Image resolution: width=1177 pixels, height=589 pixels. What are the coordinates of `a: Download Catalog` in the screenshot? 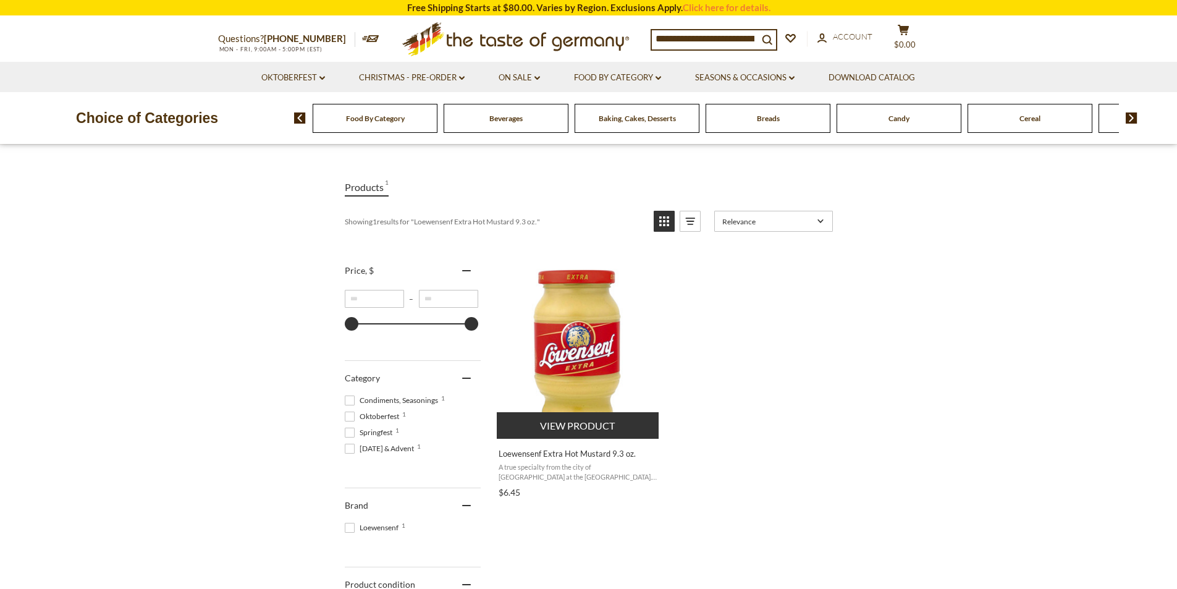 It's located at (872, 78).